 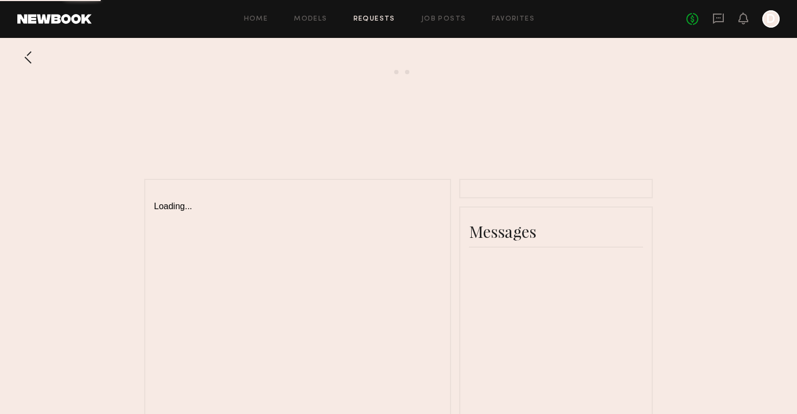 What do you see at coordinates (297, 200) in the screenshot?
I see `div: Loading...` at bounding box center [297, 200].